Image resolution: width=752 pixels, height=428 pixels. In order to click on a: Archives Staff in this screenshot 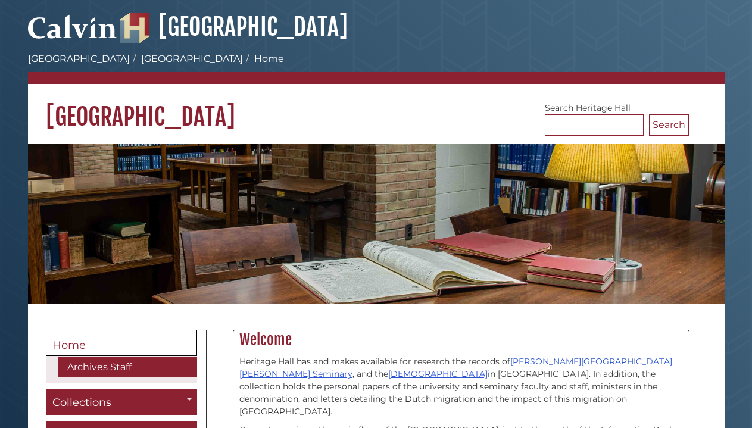, I will do `click(127, 367)`.